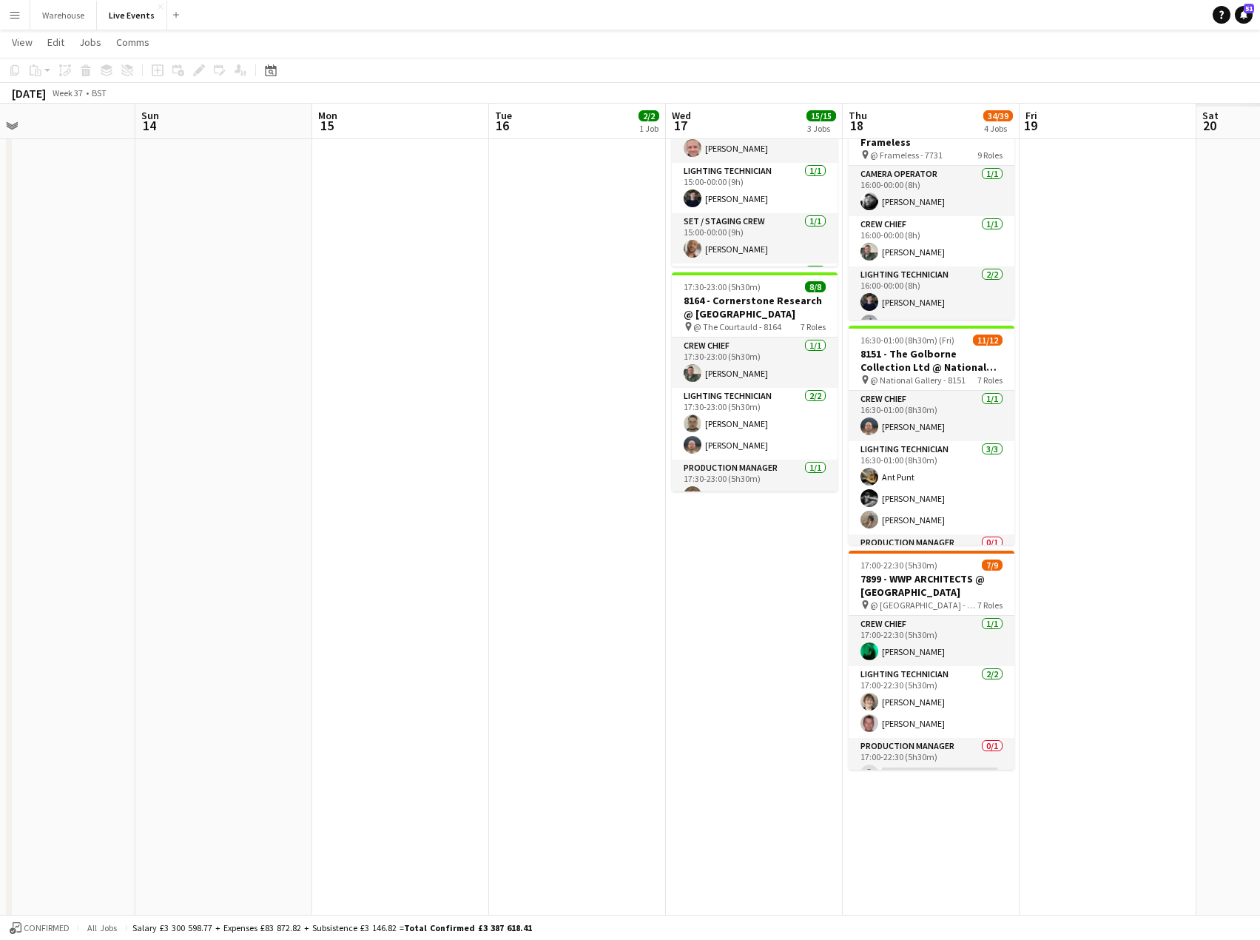 This screenshot has width=1260, height=940. Describe the element at coordinates (55, 42) in the screenshot. I see `a: Edit` at that location.